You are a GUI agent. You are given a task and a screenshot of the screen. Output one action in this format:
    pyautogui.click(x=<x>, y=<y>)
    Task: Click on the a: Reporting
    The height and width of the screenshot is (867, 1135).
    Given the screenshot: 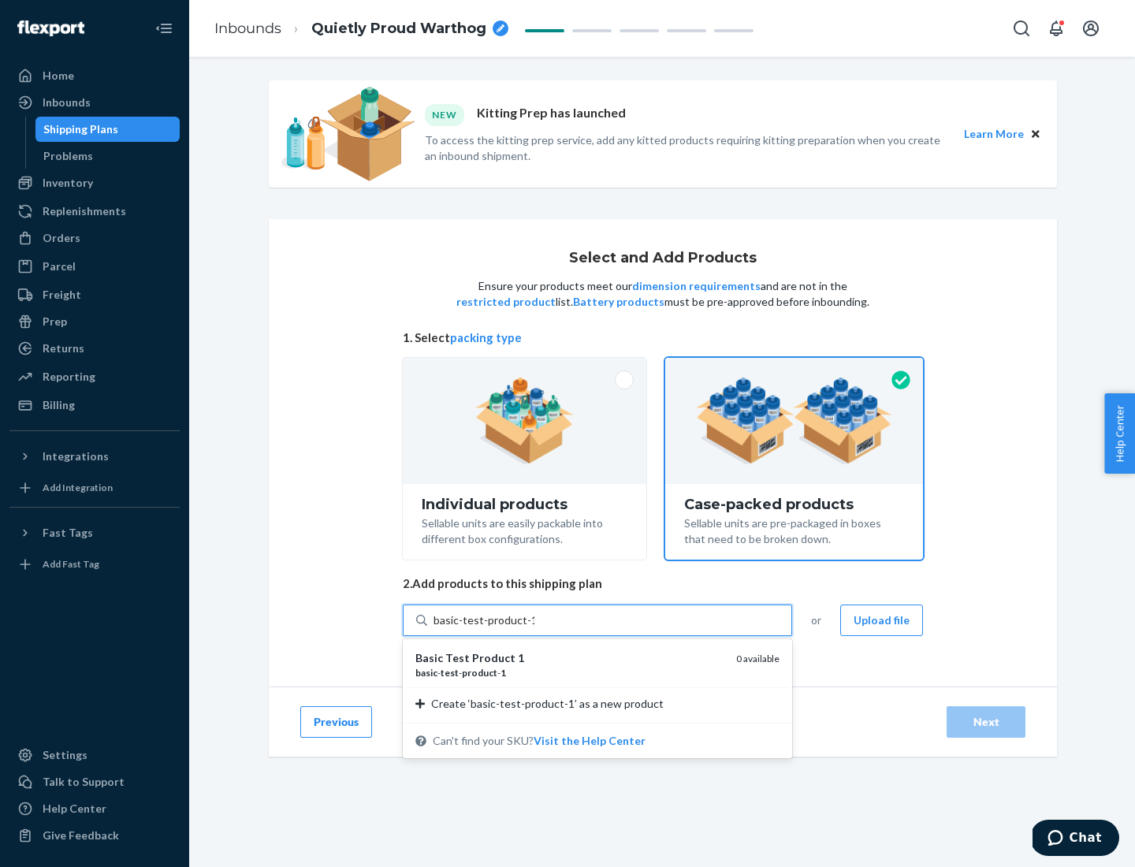 What is the action you would take?
    pyautogui.click(x=95, y=377)
    